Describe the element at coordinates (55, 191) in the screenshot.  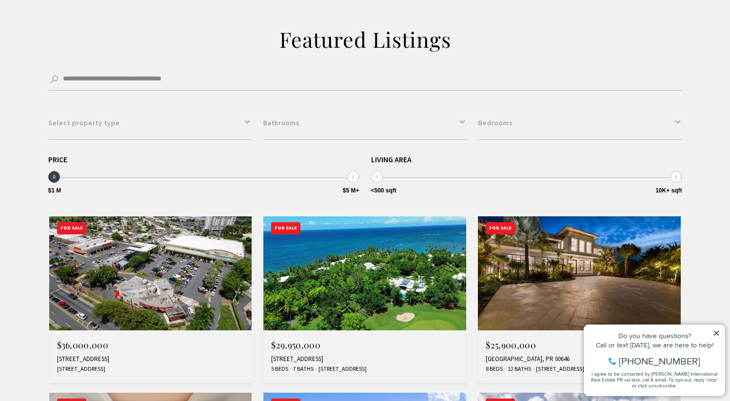
I see `span: $1 M` at that location.